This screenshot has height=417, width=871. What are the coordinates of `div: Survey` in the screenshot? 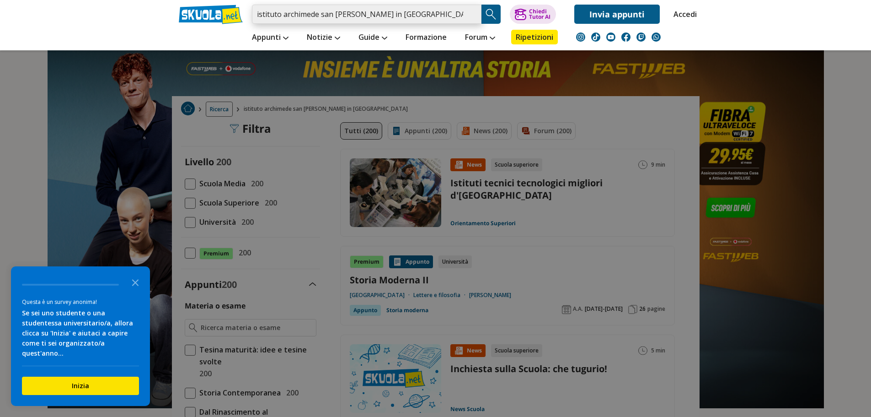 It's located at (80, 336).